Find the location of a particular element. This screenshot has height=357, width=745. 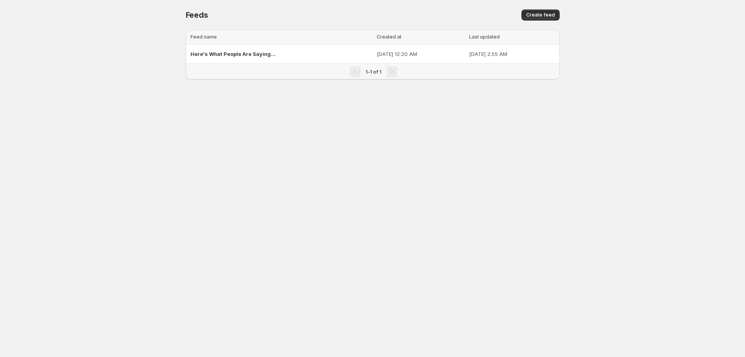

button: Create feed is located at coordinates (541, 15).